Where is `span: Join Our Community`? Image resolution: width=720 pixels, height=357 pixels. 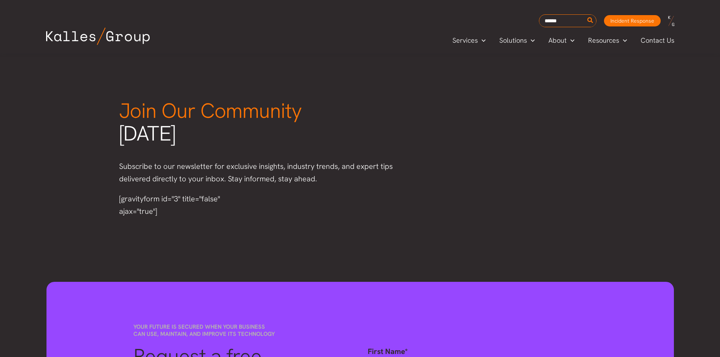
span: Join Our Community is located at coordinates (210, 111).